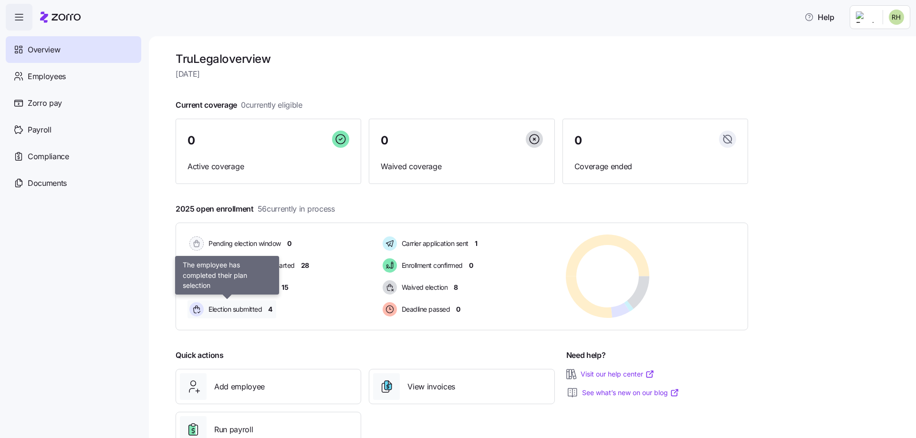 The width and height of the screenshot is (916, 438). I want to click on span: Documents, so click(47, 183).